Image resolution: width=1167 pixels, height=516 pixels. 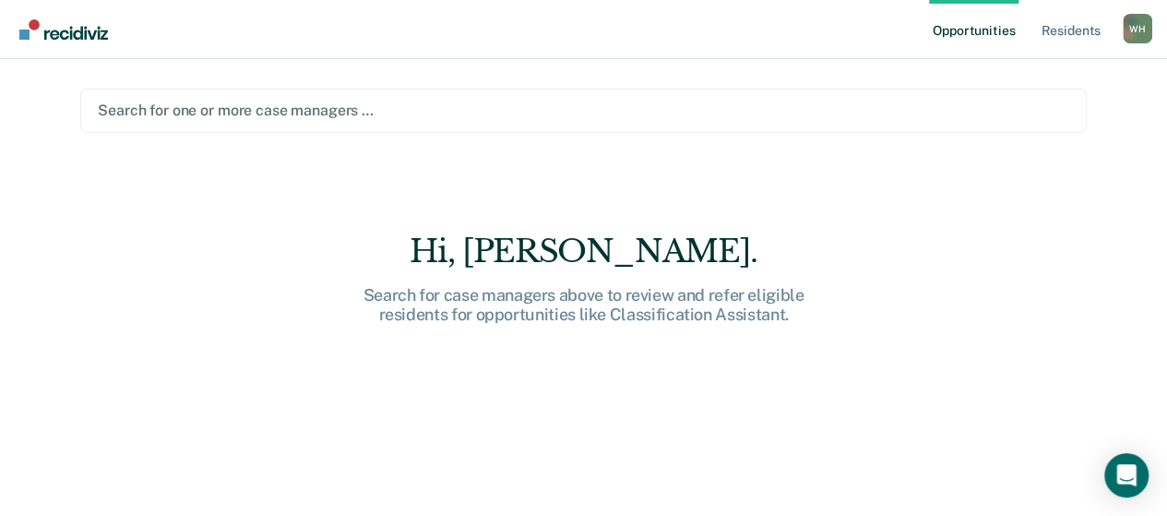 I want to click on div: W H, so click(x=1138, y=29).